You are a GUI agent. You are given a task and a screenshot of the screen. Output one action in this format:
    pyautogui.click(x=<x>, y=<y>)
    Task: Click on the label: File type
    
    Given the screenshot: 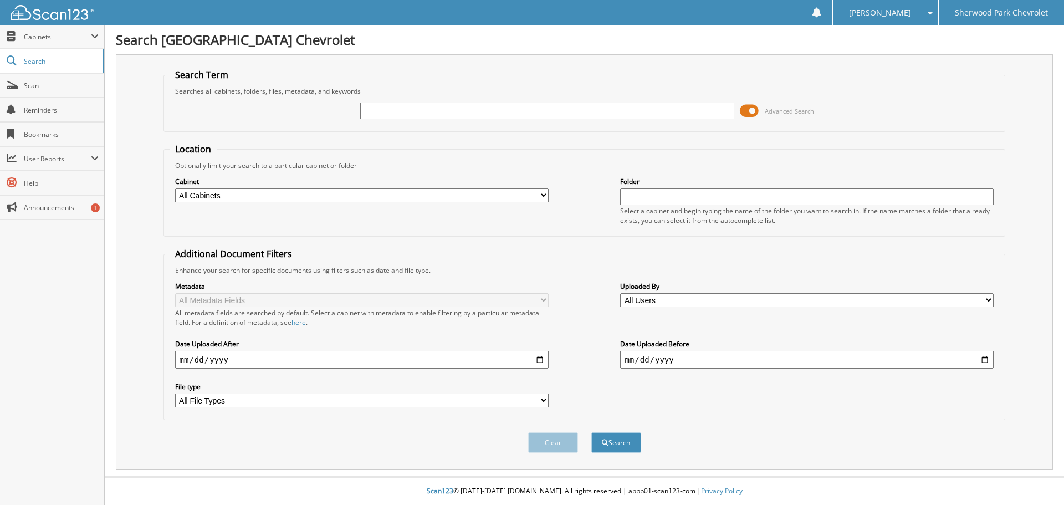 What is the action you would take?
    pyautogui.click(x=362, y=386)
    